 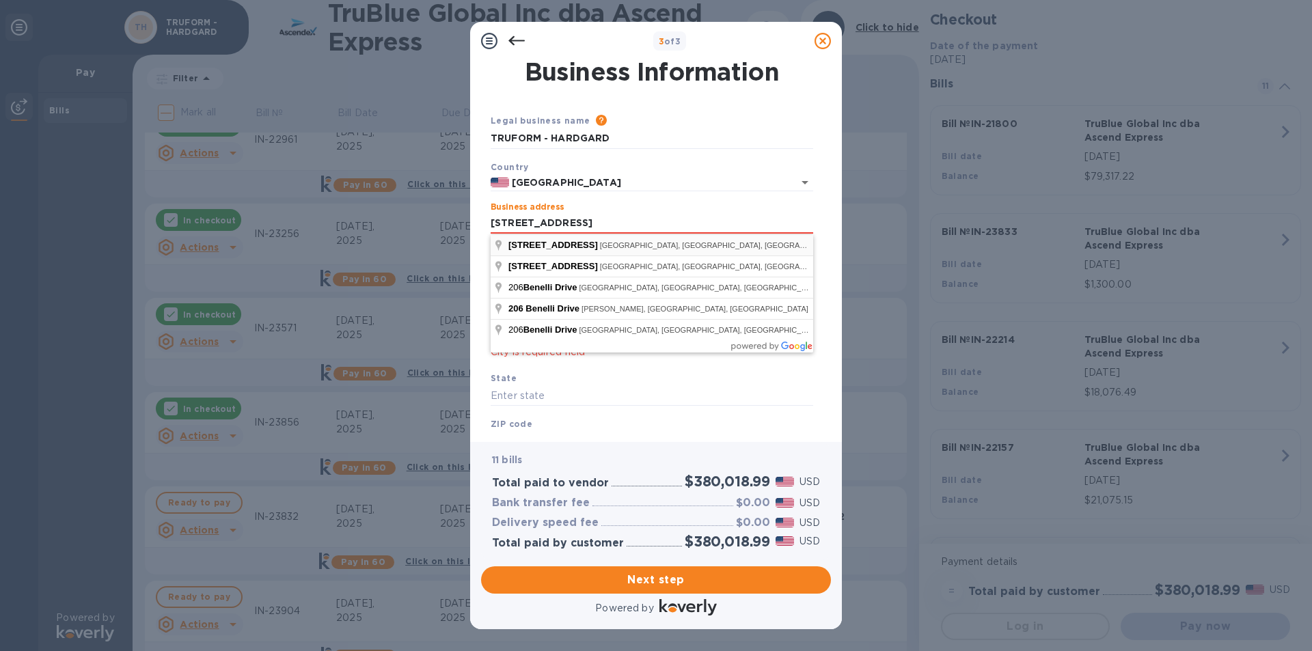 I want to click on h1: Business Information, so click(x=652, y=72).